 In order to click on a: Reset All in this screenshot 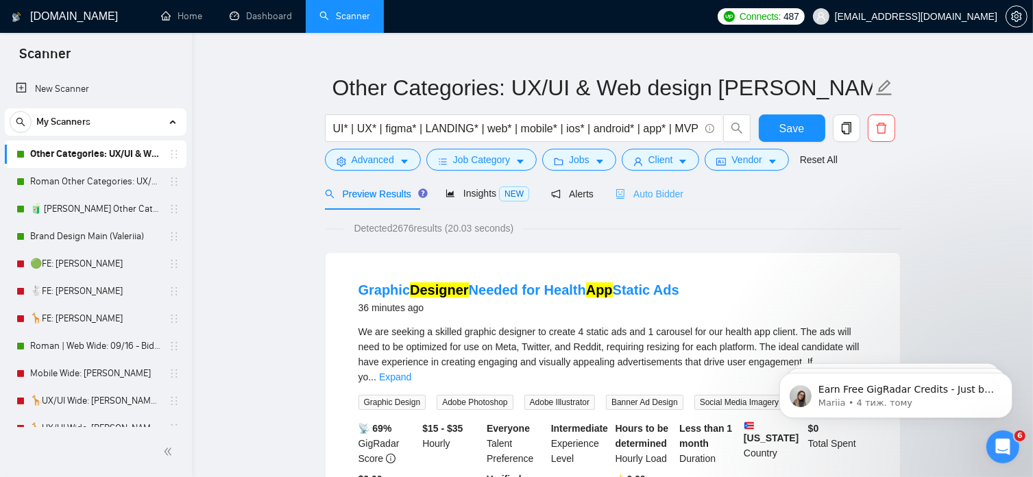, I will do `click(819, 160)`.